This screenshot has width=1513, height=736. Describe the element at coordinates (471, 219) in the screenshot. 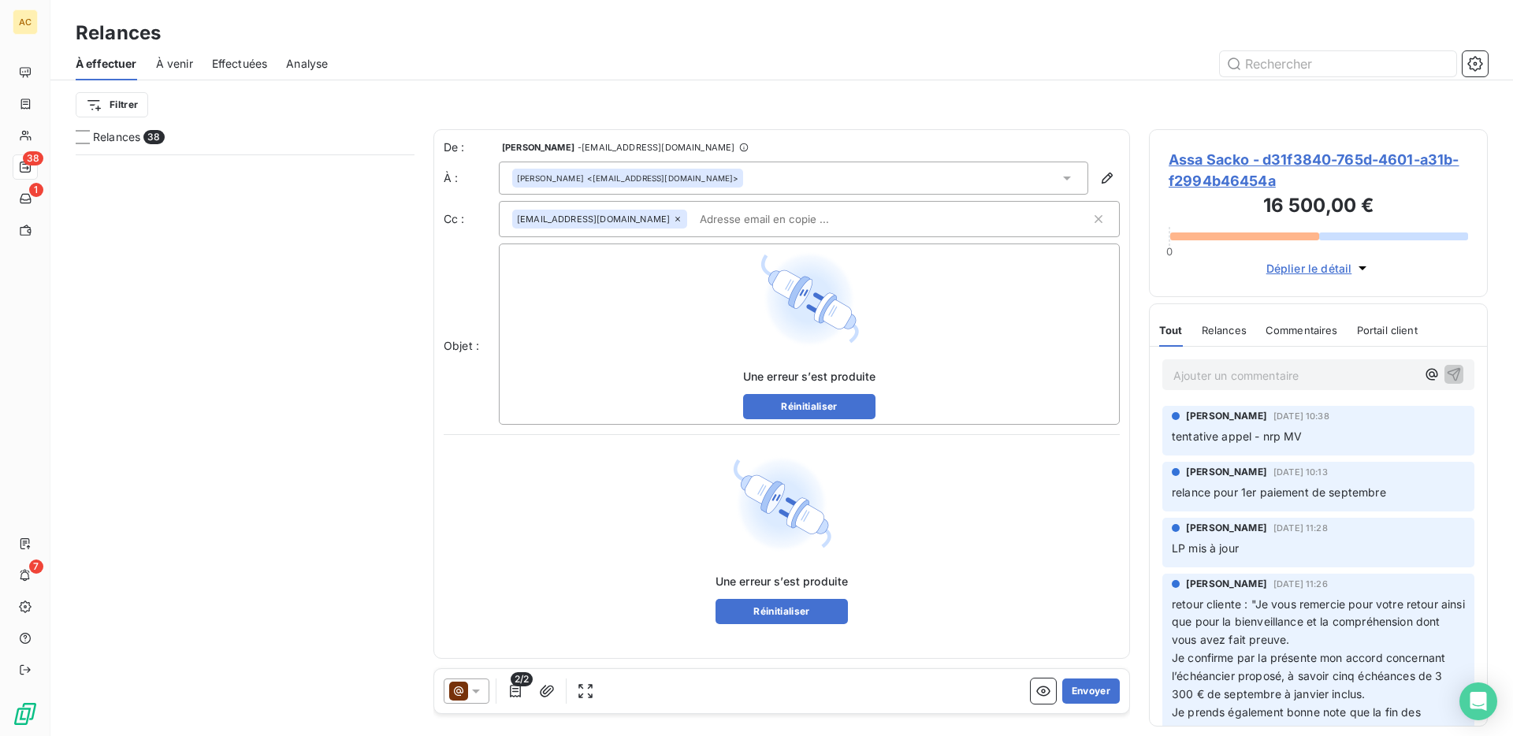

I see `label: Cc :` at that location.